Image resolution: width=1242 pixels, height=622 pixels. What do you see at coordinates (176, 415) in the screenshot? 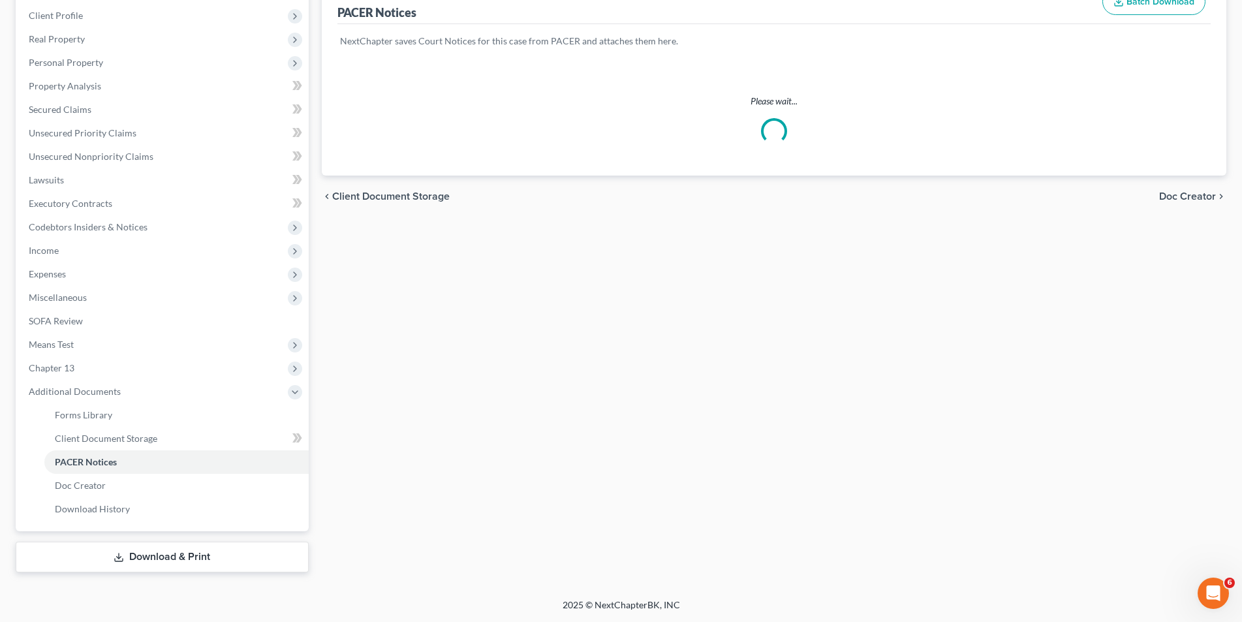
I see `a: Forms Library` at bounding box center [176, 415].